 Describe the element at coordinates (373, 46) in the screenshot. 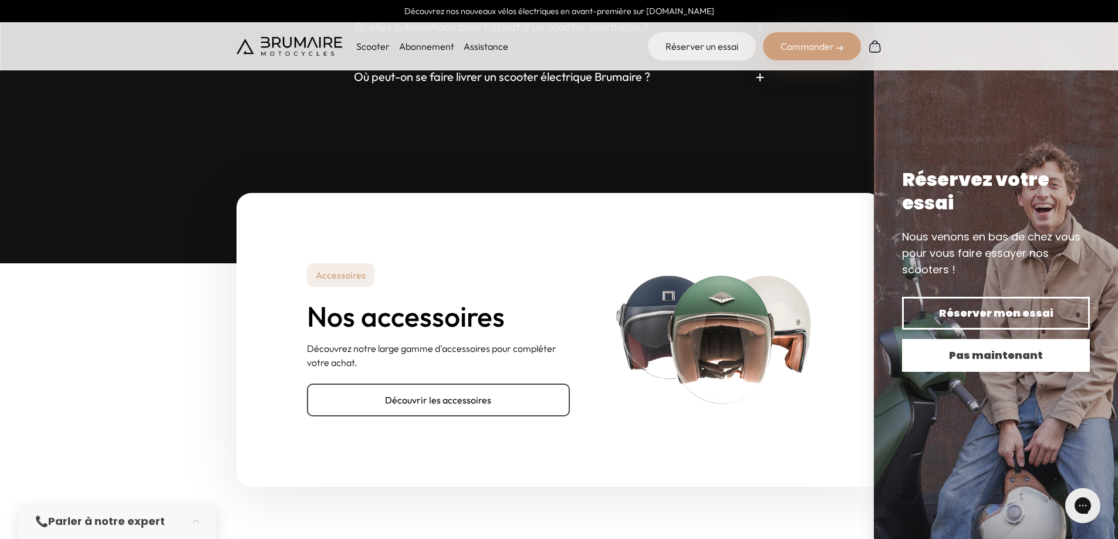

I see `p: Scooter` at that location.